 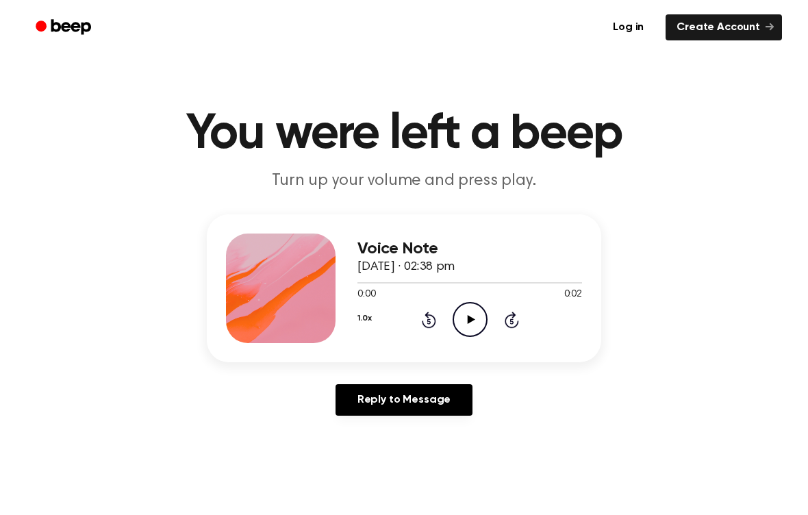 I want to click on h3: Voice Note, so click(x=470, y=249).